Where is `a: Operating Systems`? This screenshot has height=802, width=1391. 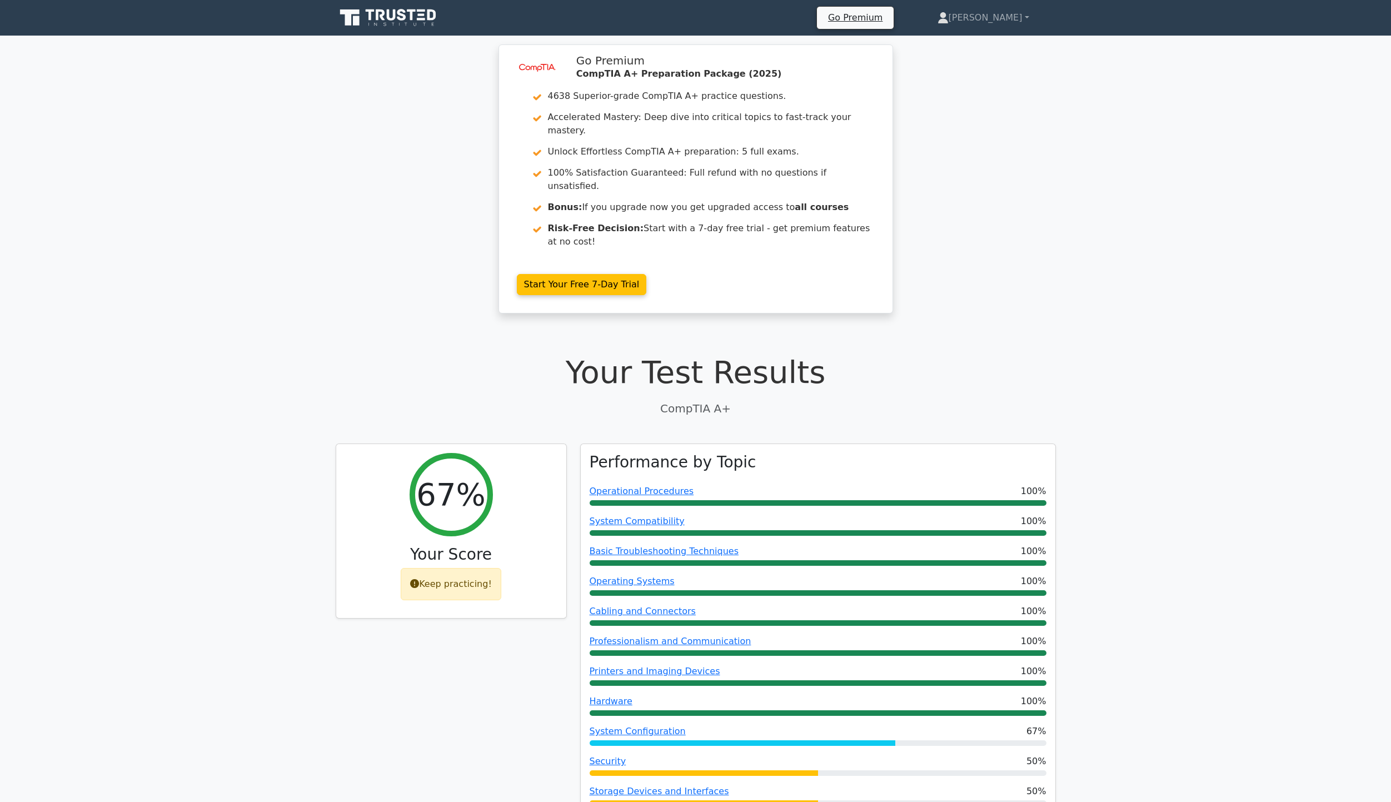
a: Operating Systems is located at coordinates (632, 581).